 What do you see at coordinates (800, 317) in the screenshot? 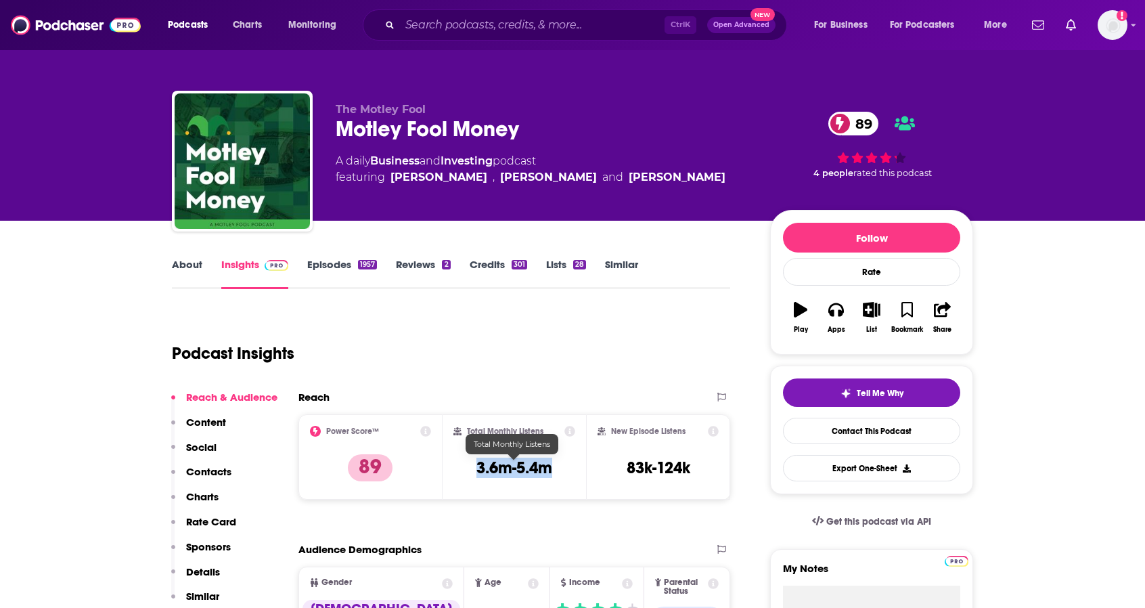
I see `button: Play` at bounding box center [800, 317].